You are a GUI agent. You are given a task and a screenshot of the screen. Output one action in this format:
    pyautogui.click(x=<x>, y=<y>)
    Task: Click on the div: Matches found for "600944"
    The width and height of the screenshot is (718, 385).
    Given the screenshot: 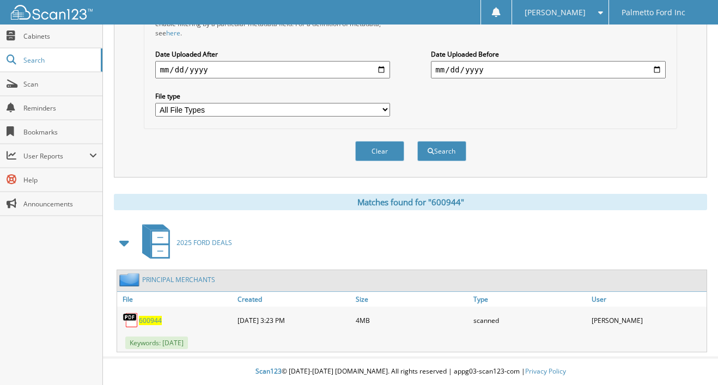 What is the action you would take?
    pyautogui.click(x=410, y=202)
    